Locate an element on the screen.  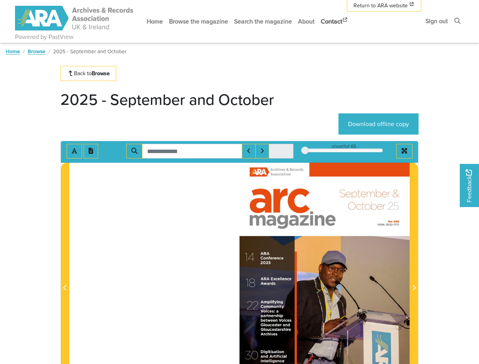
button: Search is located at coordinates (134, 151).